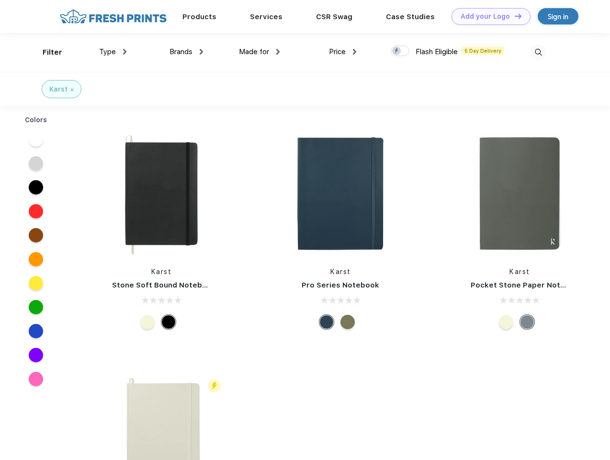  What do you see at coordinates (52, 52) in the screenshot?
I see `div: Filter` at bounding box center [52, 52].